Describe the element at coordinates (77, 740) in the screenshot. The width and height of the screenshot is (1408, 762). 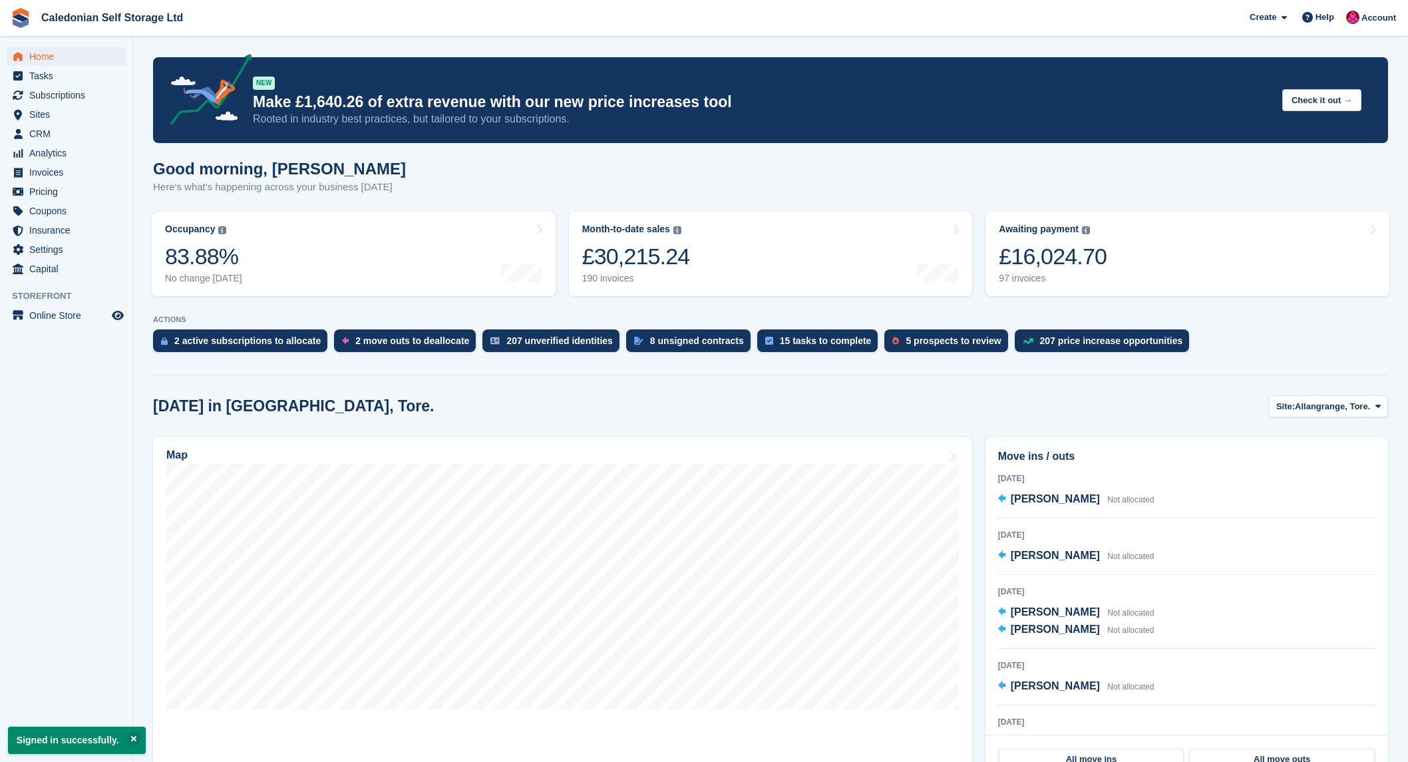
I see `p: Signed in successfully.` at that location.